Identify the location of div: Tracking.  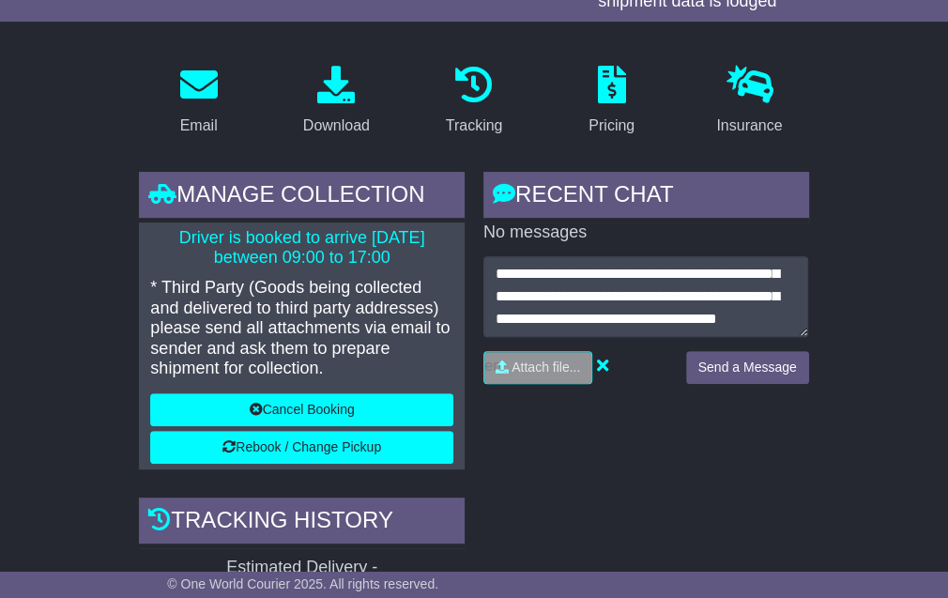
(474, 126).